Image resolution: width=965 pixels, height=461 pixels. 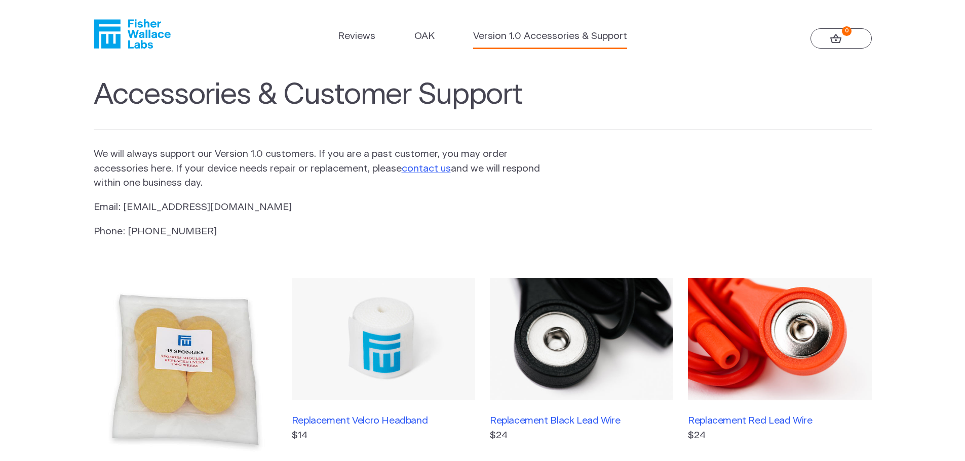 I want to click on img: Extra Fisher Wallace Sponges (48 pack), so click(x=185, y=370).